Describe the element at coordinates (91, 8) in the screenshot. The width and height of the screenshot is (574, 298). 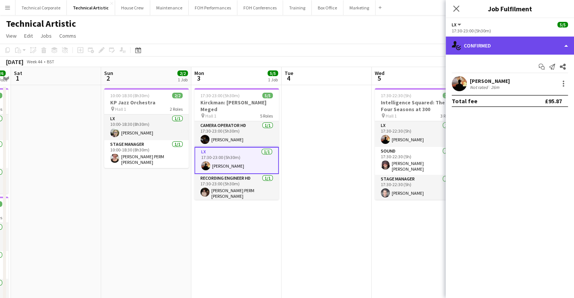
I see `button: Technical Artistic` at that location.